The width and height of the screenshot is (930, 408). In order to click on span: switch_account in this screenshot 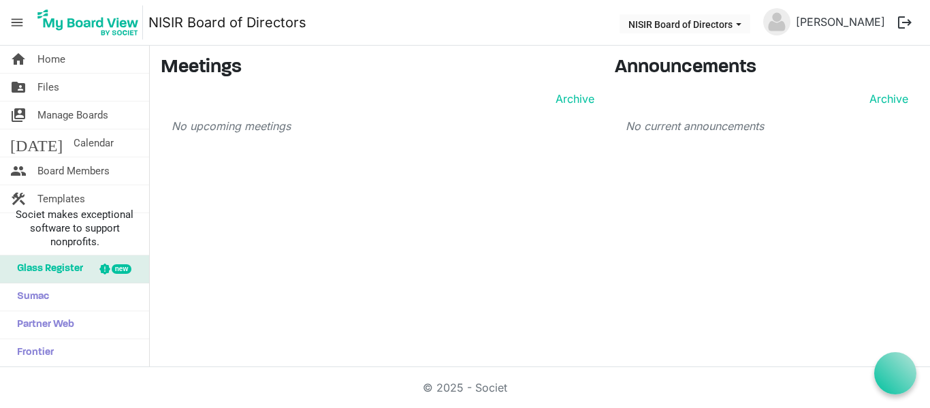, I will do `click(18, 115)`.